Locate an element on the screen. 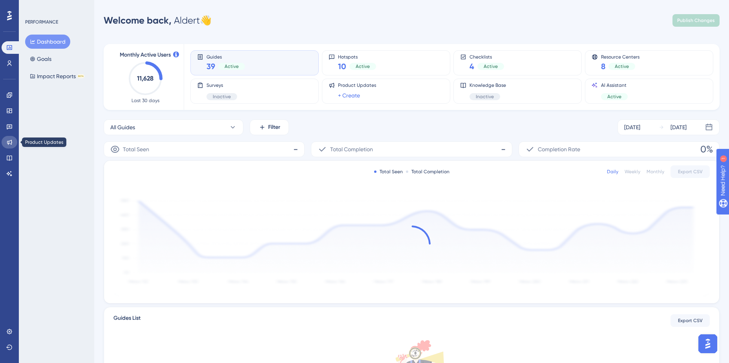 This screenshot has width=729, height=363. span: Welcome back, is located at coordinates (137, 20).